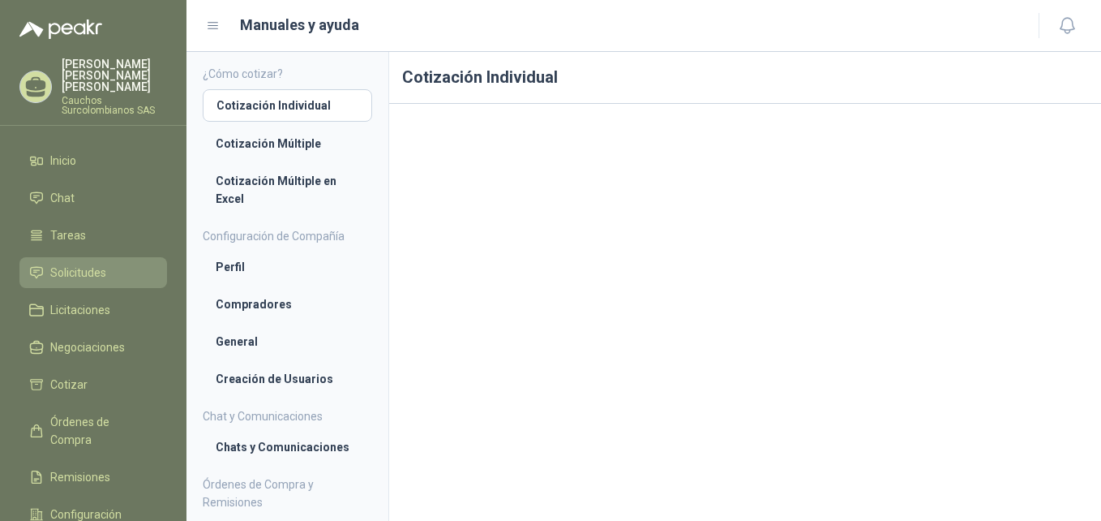 This screenshot has height=521, width=1101. Describe the element at coordinates (62, 198) in the screenshot. I see `span: Chat` at that location.